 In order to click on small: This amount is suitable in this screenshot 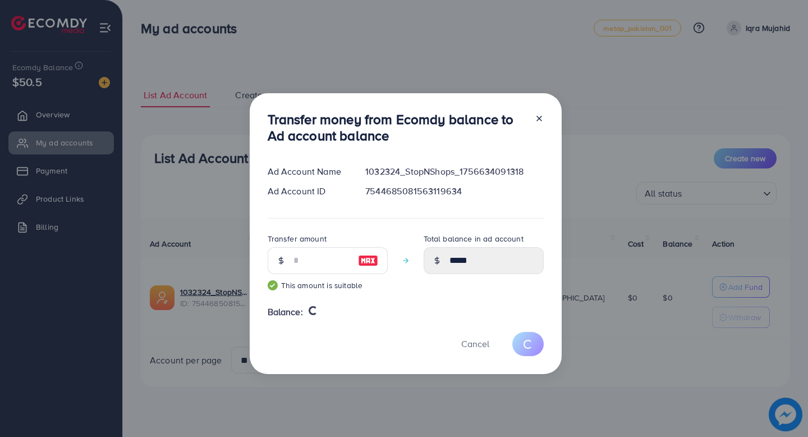, I will do `click(328, 285)`.